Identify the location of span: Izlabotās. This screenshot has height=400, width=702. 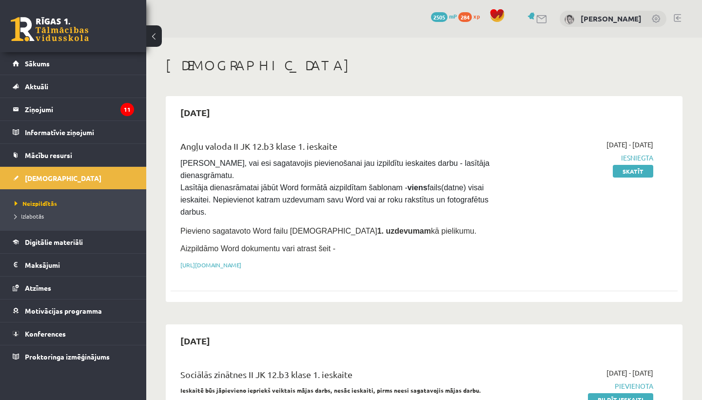
(29, 216).